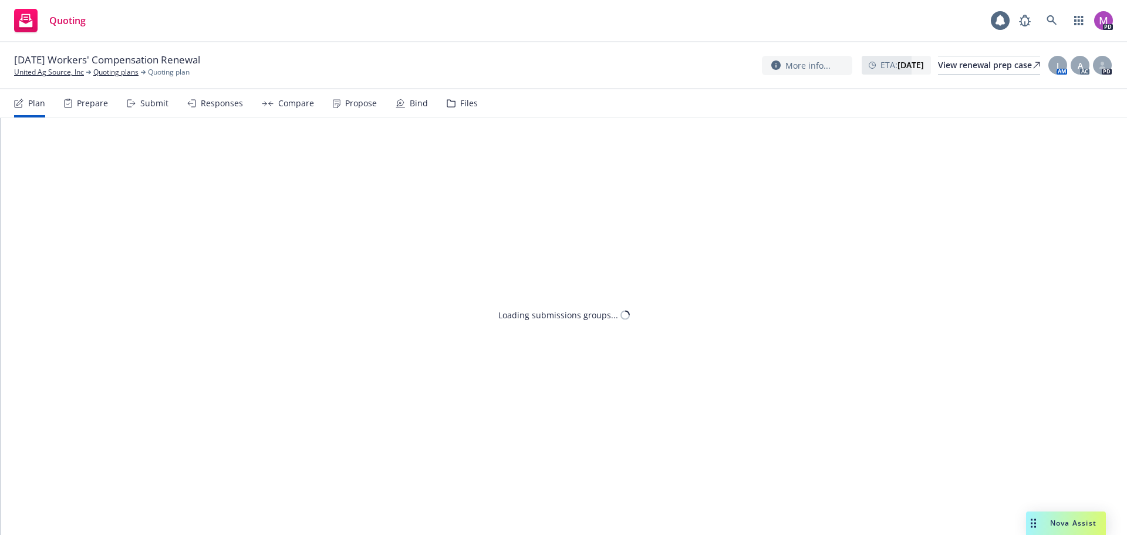 The image size is (1127, 535). I want to click on div: Files, so click(469, 103).